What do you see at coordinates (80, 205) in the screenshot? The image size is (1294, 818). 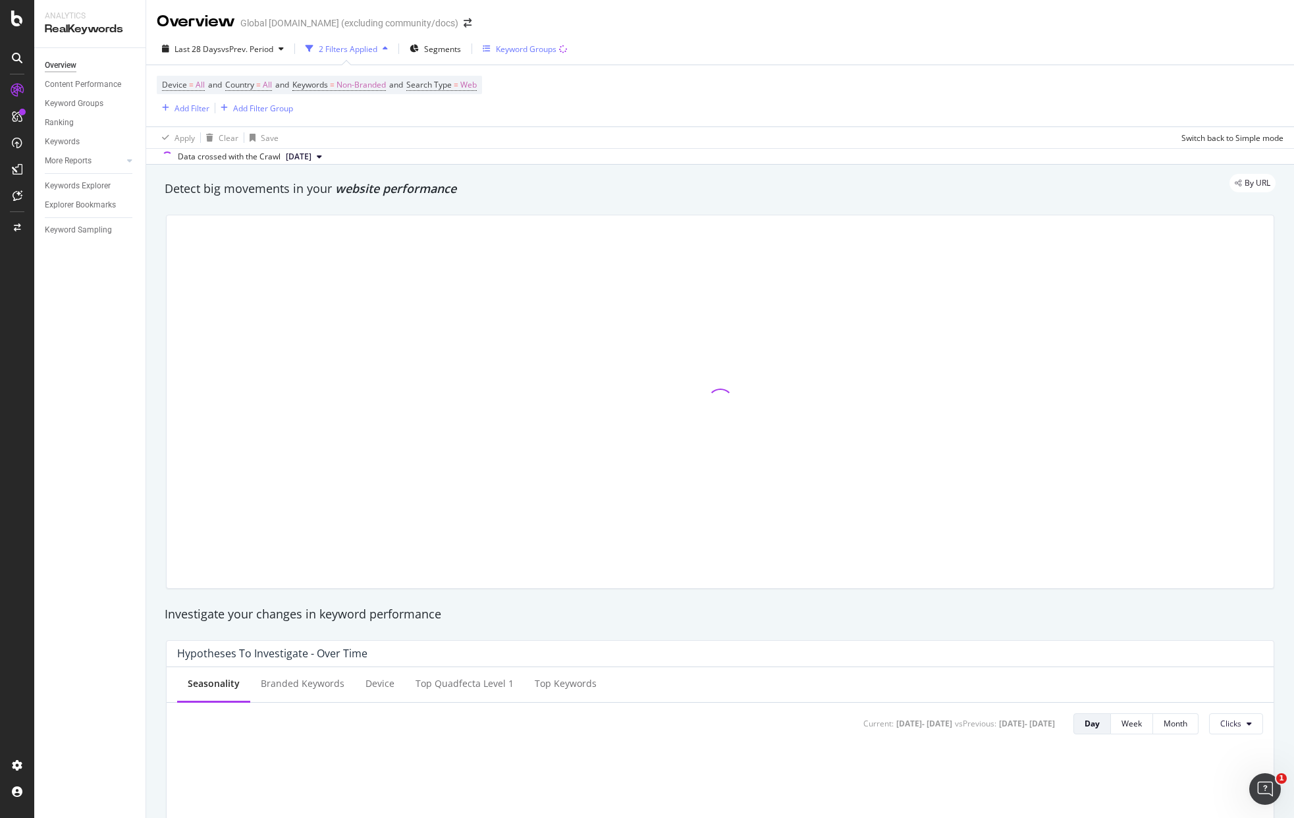 I see `div: Explorer Bookmarks` at bounding box center [80, 205].